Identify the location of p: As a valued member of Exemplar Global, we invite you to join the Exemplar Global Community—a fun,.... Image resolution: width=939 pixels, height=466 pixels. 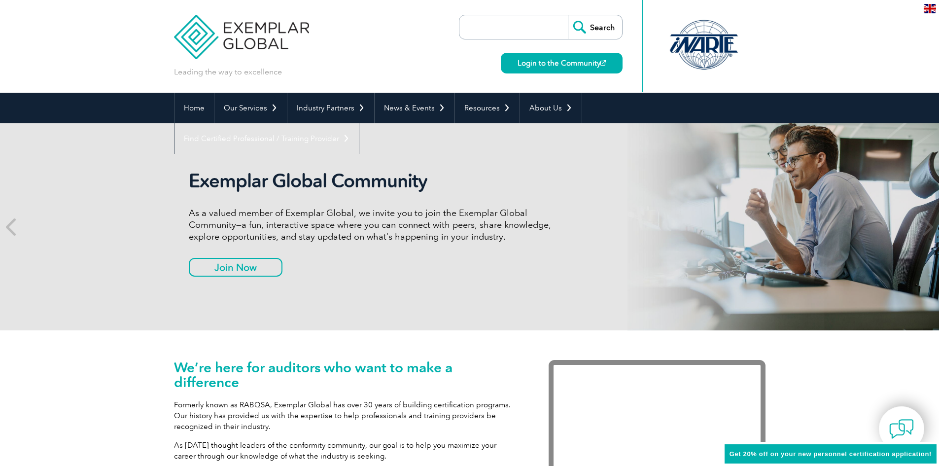
(374, 225).